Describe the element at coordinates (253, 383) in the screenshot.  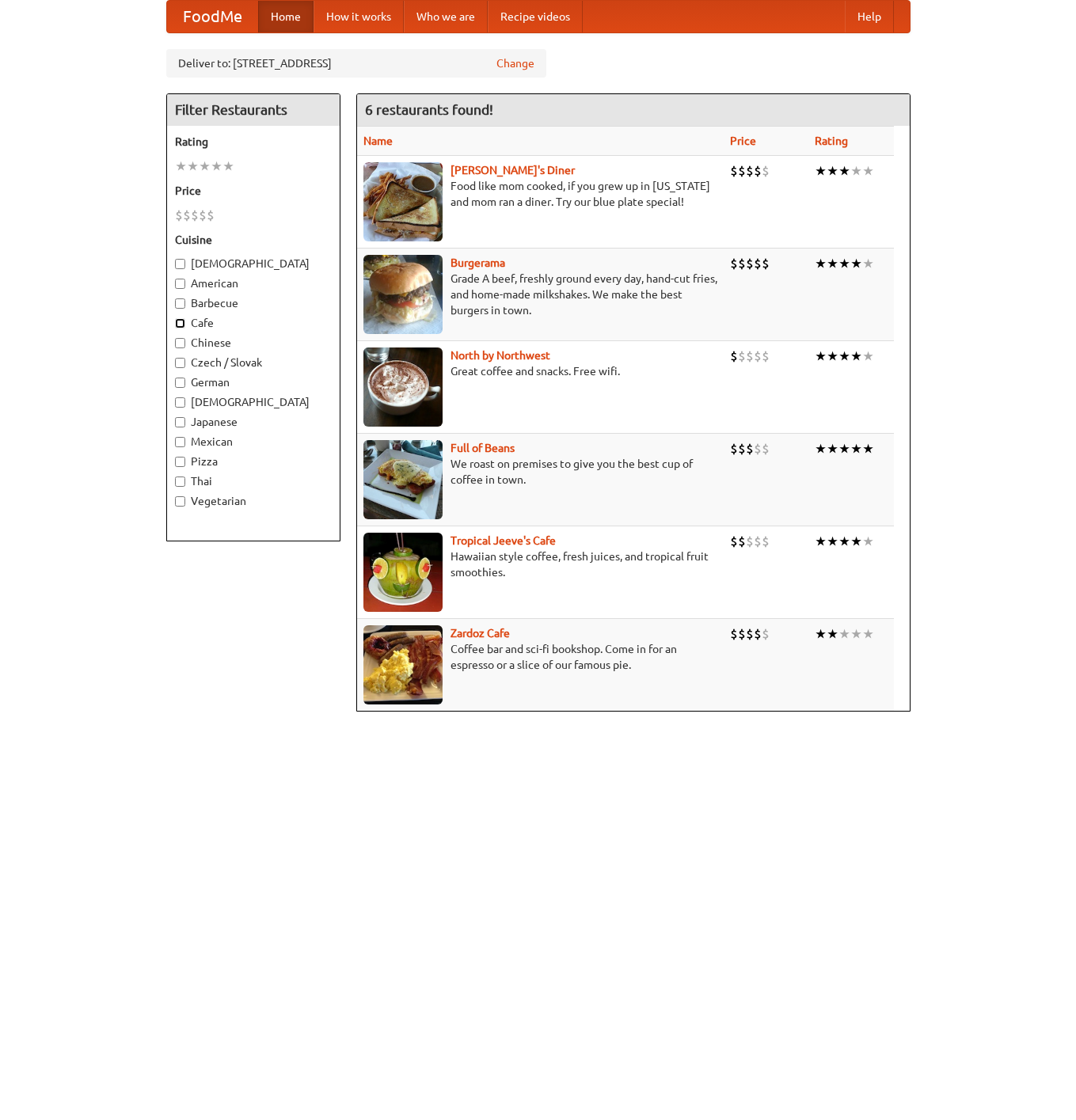
I see `label: German` at that location.